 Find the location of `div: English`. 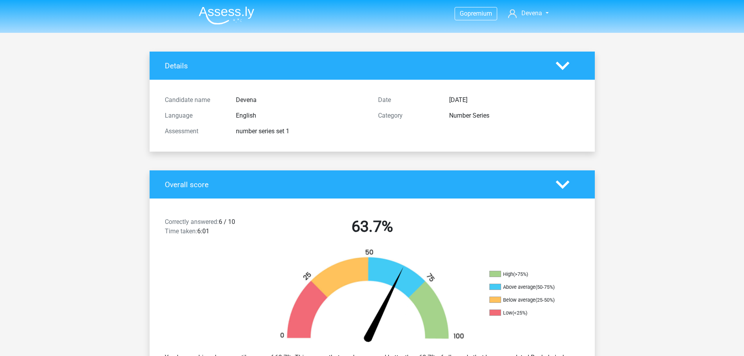

div: English is located at coordinates (301, 116).